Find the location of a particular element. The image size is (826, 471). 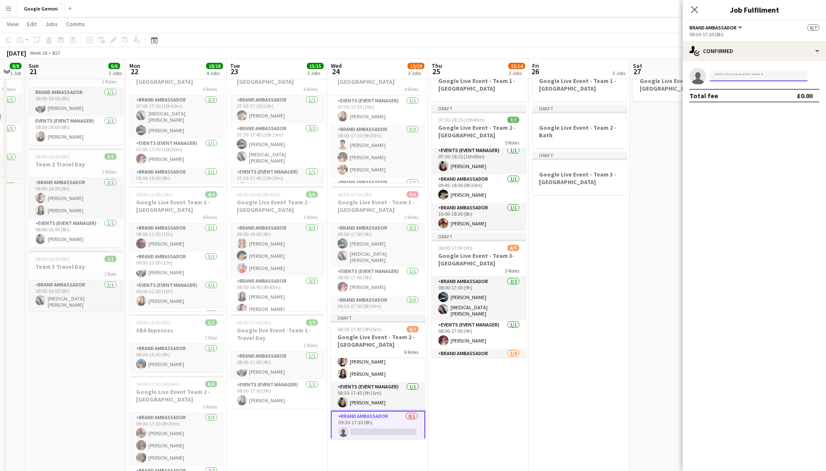

h3: SBA Expenses is located at coordinates (177, 330).